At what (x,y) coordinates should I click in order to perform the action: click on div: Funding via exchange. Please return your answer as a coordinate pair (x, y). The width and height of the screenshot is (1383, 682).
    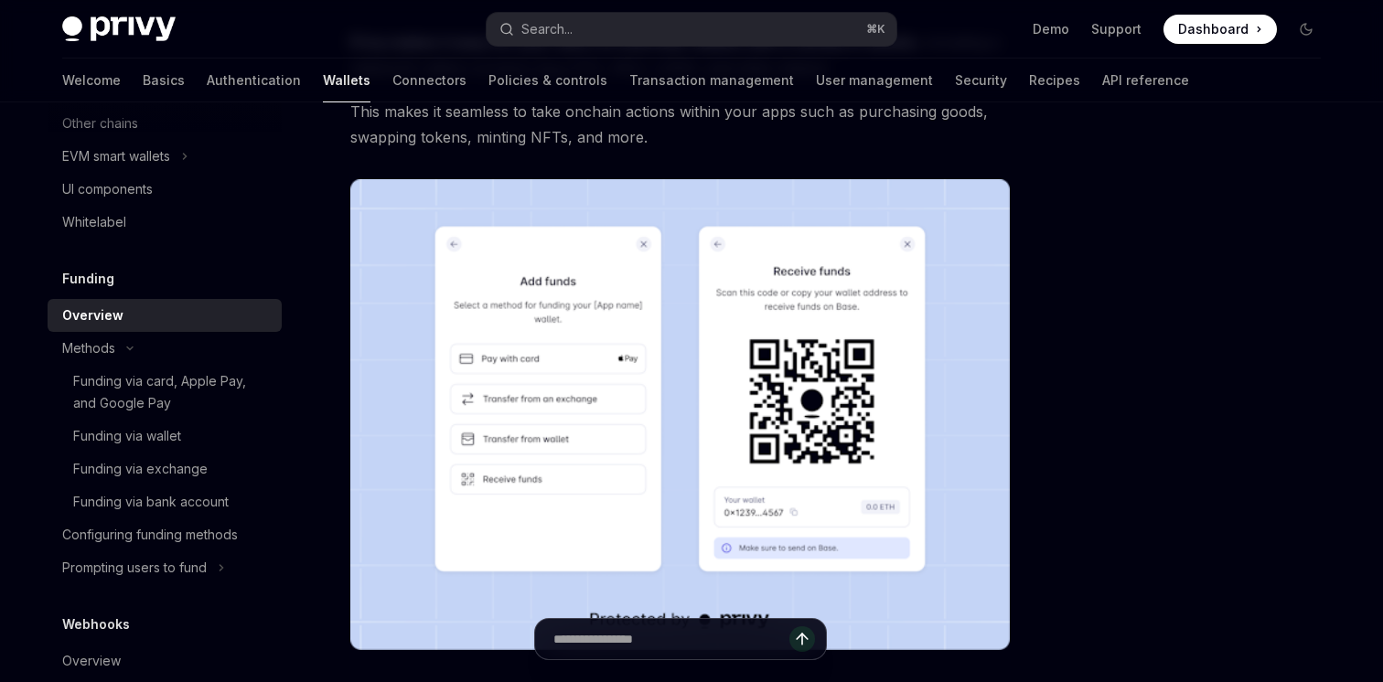
    Looking at the image, I should click on (140, 469).